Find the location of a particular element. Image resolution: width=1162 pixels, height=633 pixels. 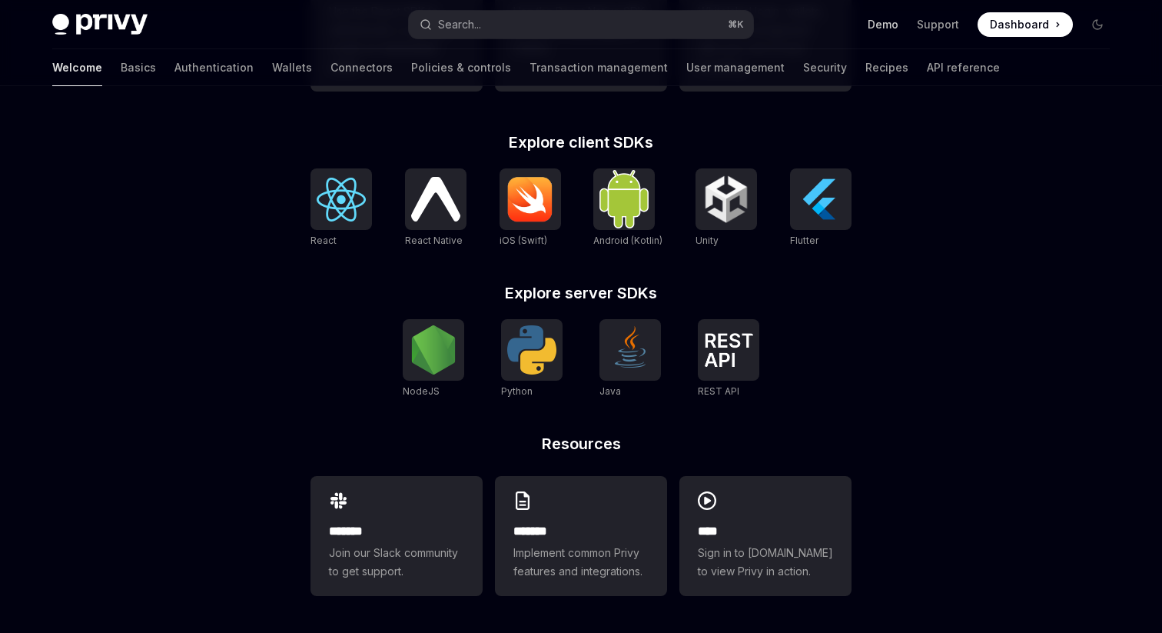

span: Dashboard is located at coordinates (1019, 25).